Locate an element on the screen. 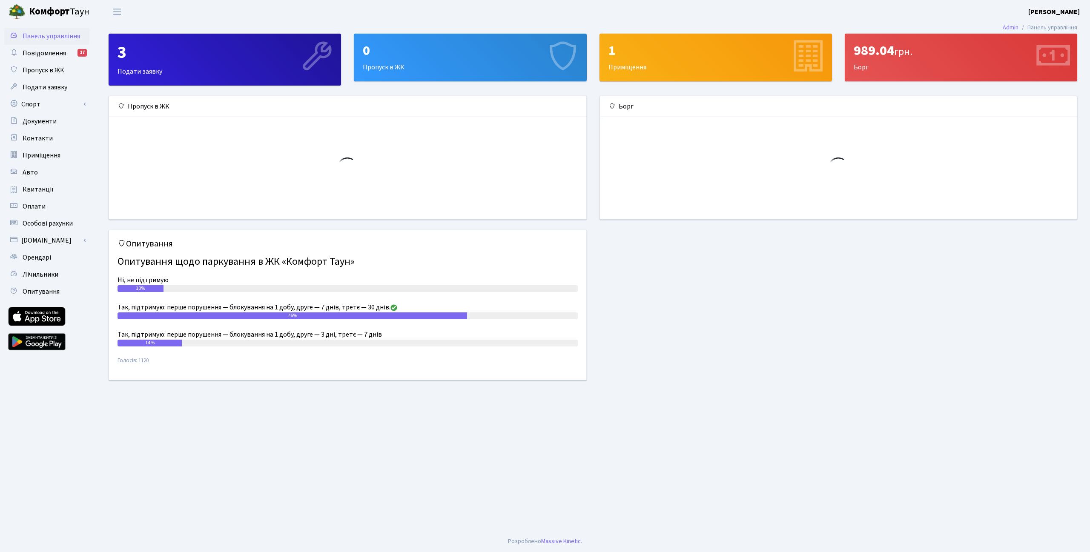 The image size is (1090, 552). a: Документи is located at coordinates (47, 121).